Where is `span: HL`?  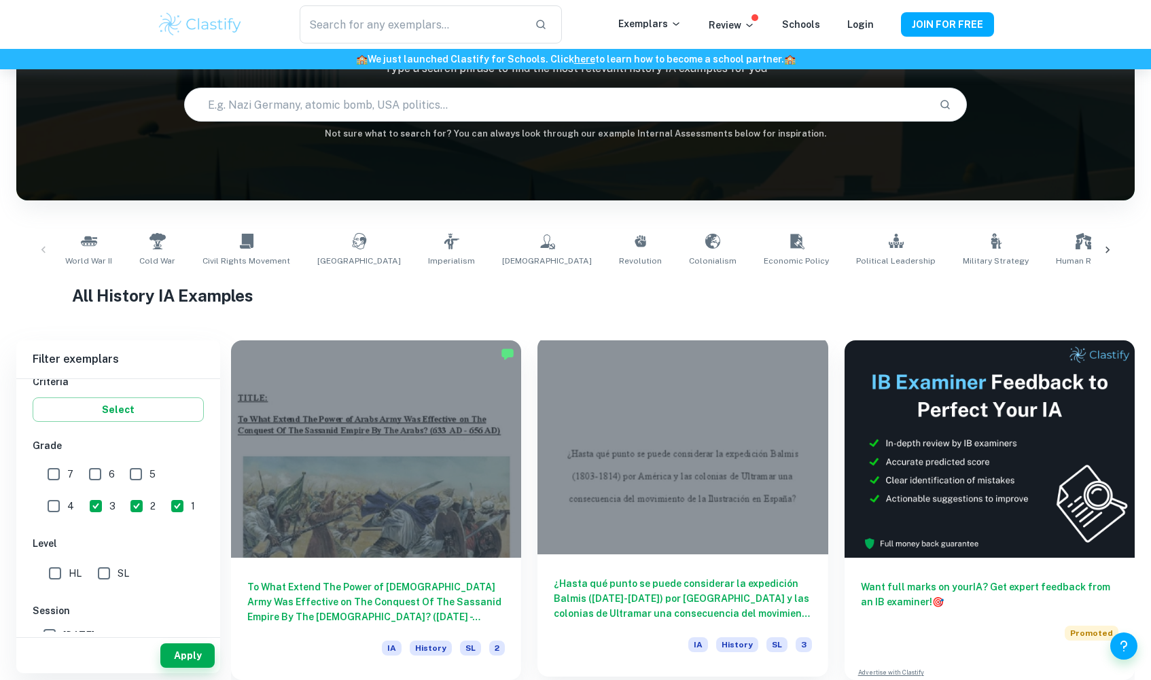 span: HL is located at coordinates (75, 574).